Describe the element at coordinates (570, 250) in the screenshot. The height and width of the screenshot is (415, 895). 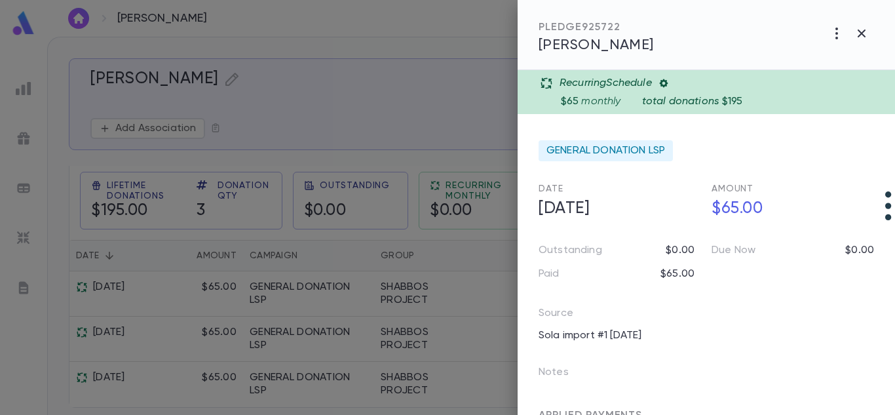
I see `p: Outstanding` at that location.